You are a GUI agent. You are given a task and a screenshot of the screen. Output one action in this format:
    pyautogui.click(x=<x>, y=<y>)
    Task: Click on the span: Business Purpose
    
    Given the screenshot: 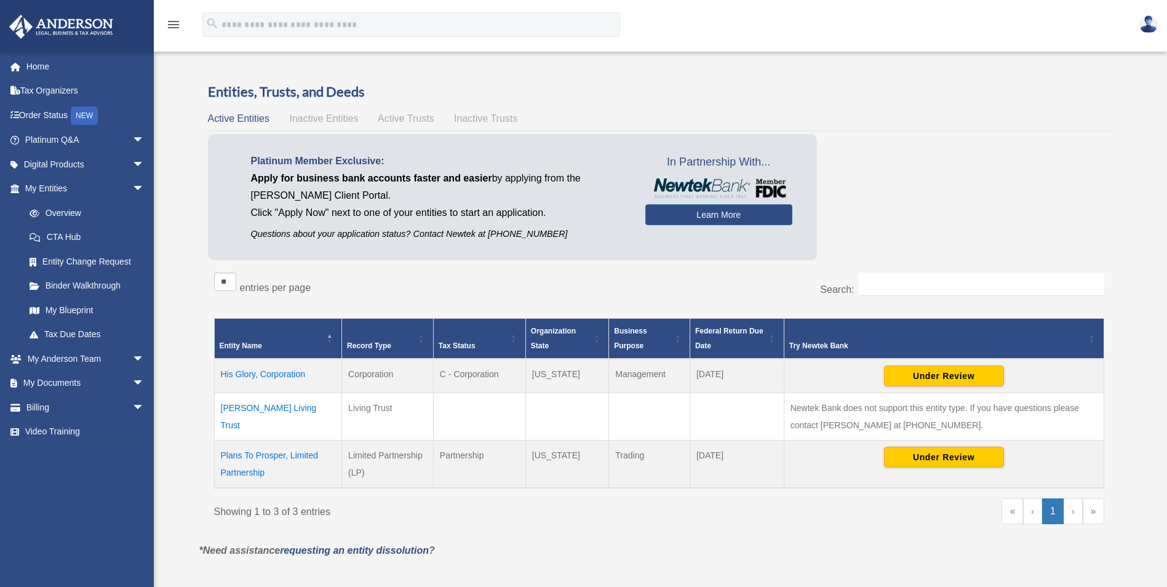 What is the action you would take?
    pyautogui.click(x=630, y=338)
    